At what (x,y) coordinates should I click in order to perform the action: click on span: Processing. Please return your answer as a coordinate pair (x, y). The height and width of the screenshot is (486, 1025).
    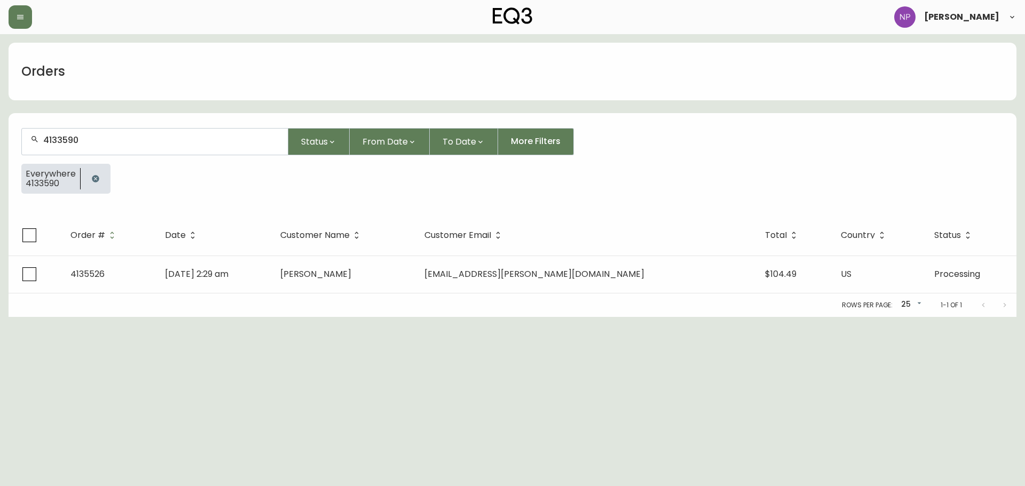
    Looking at the image, I should click on (957, 274).